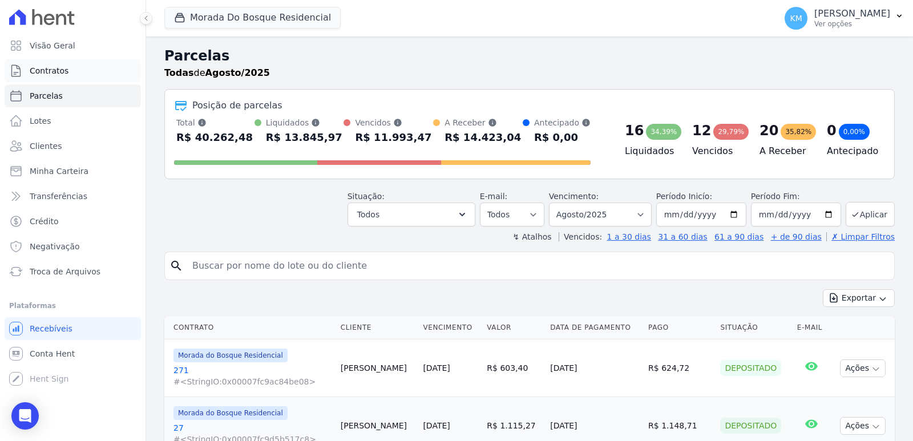 The height and width of the screenshot is (441, 913). I want to click on span: #<StringIO:0x00007fc9ac84be08>, so click(252, 382).